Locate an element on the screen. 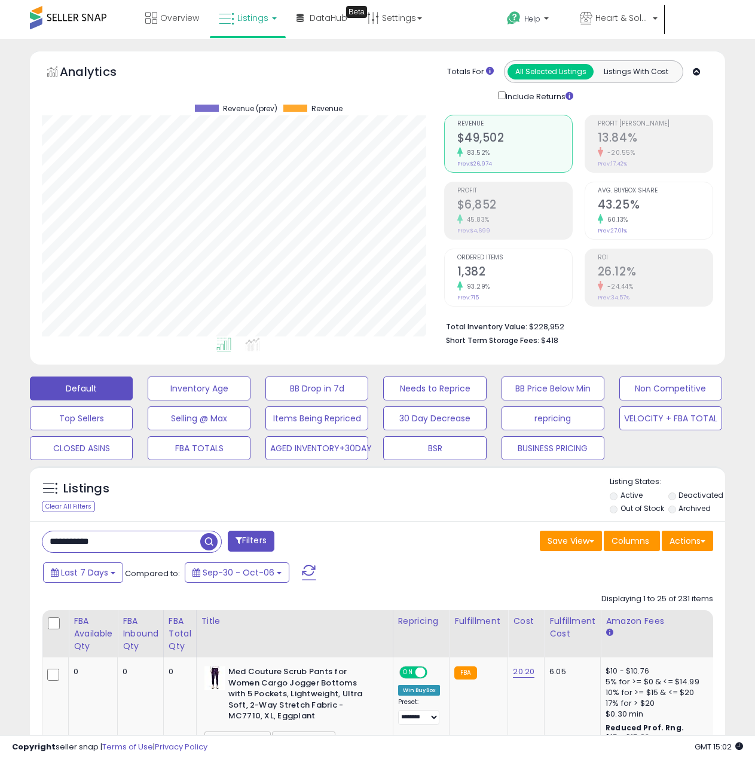  button: 30 Day Decrease is located at coordinates (434, 418).